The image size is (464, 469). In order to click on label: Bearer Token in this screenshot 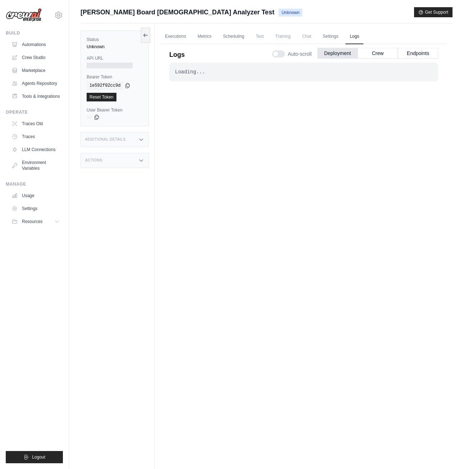, I will do `click(115, 77)`.